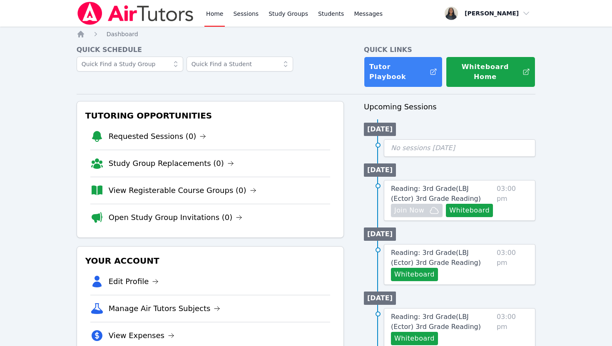 This screenshot has height=346, width=612. What do you see at coordinates (157, 137) in the screenshot?
I see `a: Requested Sessions (0)` at bounding box center [157, 137].